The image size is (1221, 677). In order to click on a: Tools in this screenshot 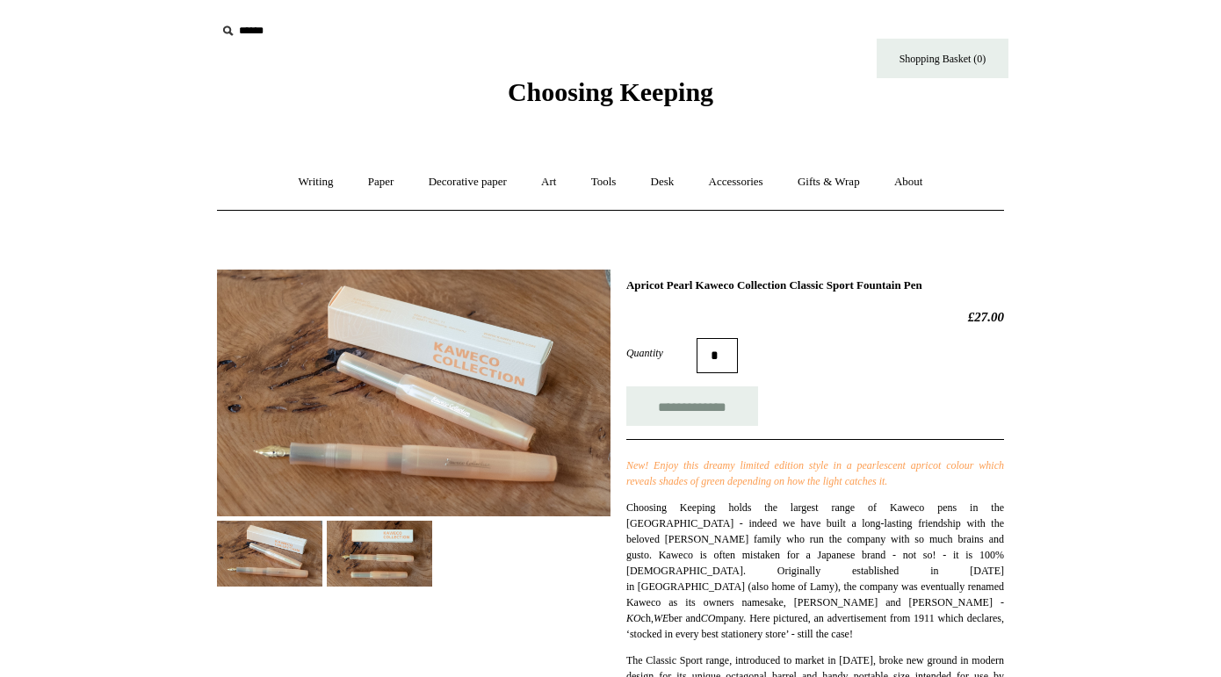, I will do `click(604, 182)`.